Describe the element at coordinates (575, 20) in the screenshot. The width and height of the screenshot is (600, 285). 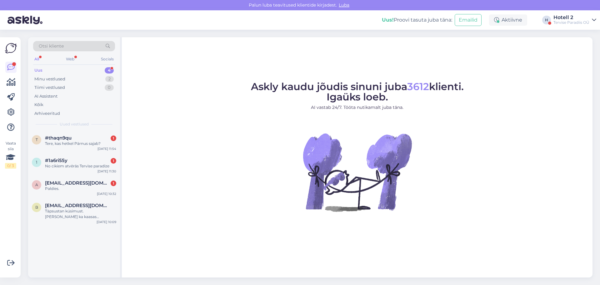
I see `a: Hotell 2Tervise Paradiis OÜ` at that location.